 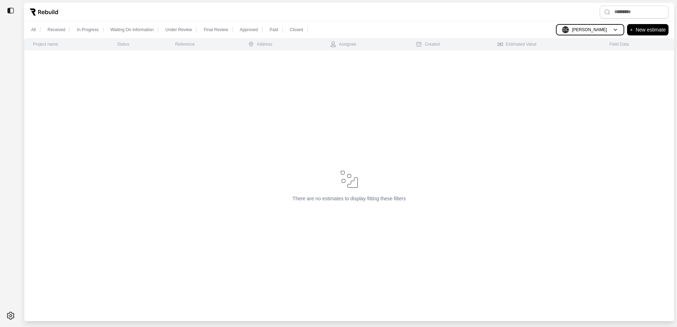 What do you see at coordinates (647, 30) in the screenshot?
I see `button: +New estimate` at bounding box center [647, 30].